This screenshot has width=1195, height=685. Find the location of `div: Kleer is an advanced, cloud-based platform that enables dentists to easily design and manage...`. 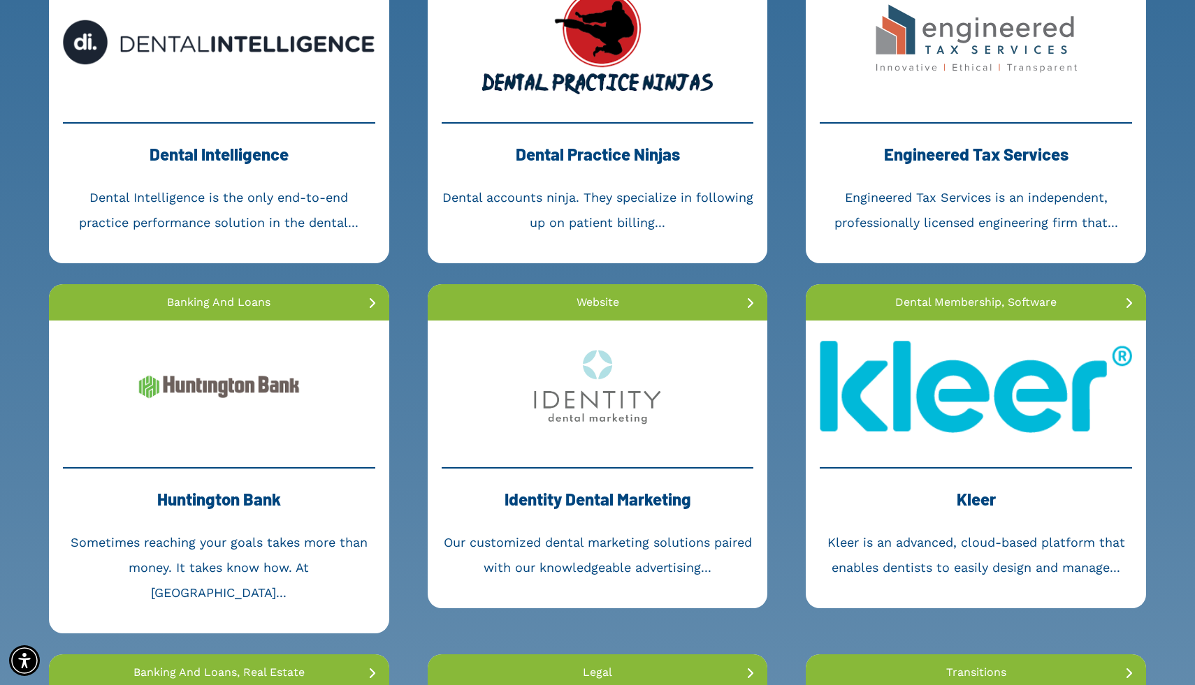

div: Kleer is an advanced, cloud-based platform that enables dentists to easily design and manage... is located at coordinates (975, 555).